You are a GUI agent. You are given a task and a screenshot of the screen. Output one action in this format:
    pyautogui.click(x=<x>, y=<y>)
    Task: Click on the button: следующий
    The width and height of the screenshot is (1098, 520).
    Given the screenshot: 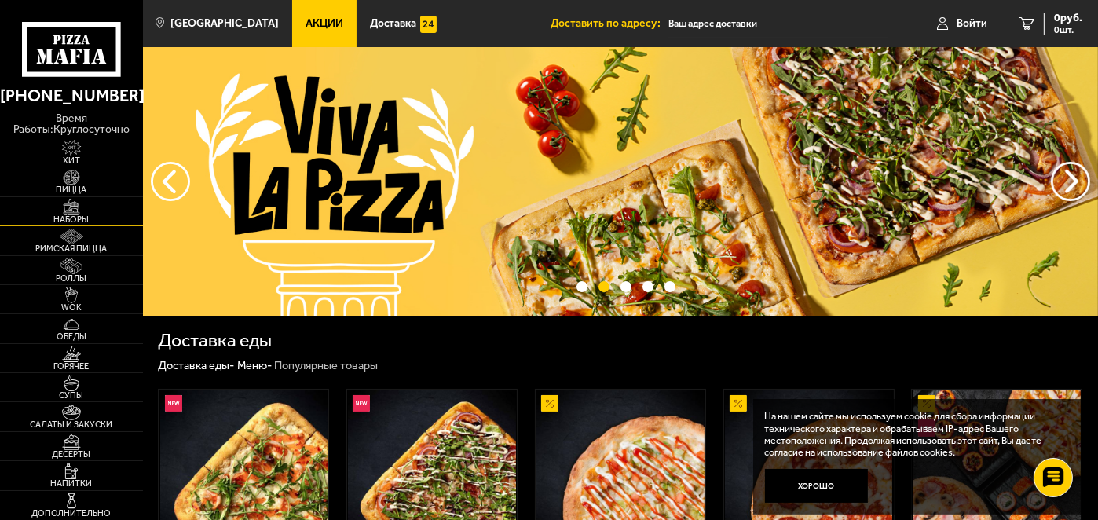 What is the action you would take?
    pyautogui.click(x=170, y=181)
    